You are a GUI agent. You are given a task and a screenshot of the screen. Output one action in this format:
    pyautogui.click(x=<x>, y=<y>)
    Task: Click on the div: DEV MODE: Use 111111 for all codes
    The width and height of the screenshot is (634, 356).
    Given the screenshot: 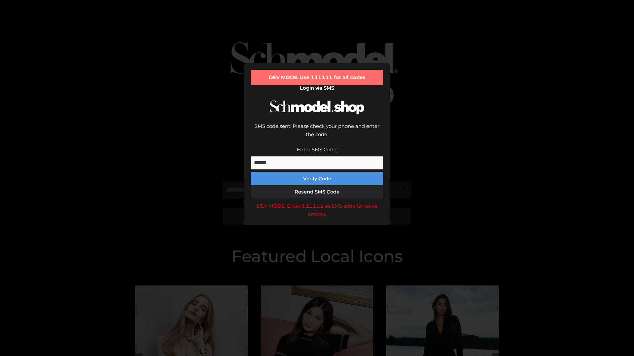 What is the action you would take?
    pyautogui.click(x=317, y=78)
    